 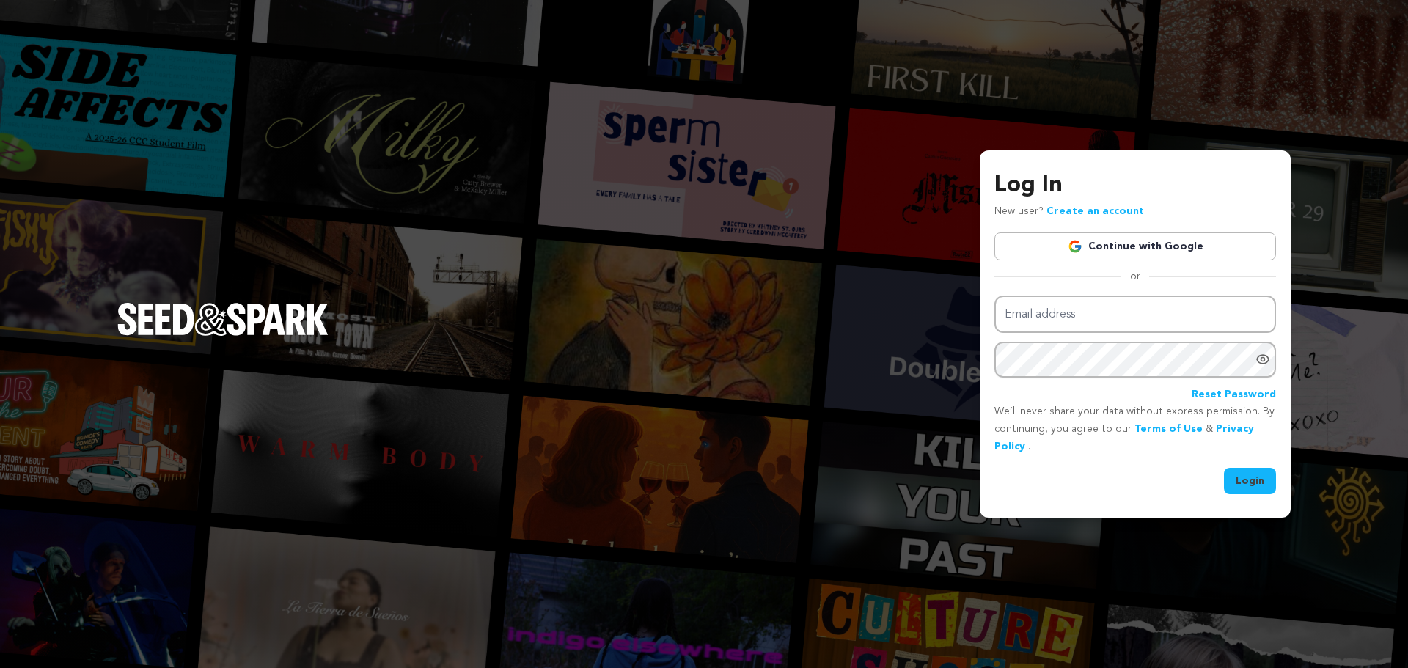 What do you see at coordinates (1095, 211) in the screenshot?
I see `a: Create an account` at bounding box center [1095, 211].